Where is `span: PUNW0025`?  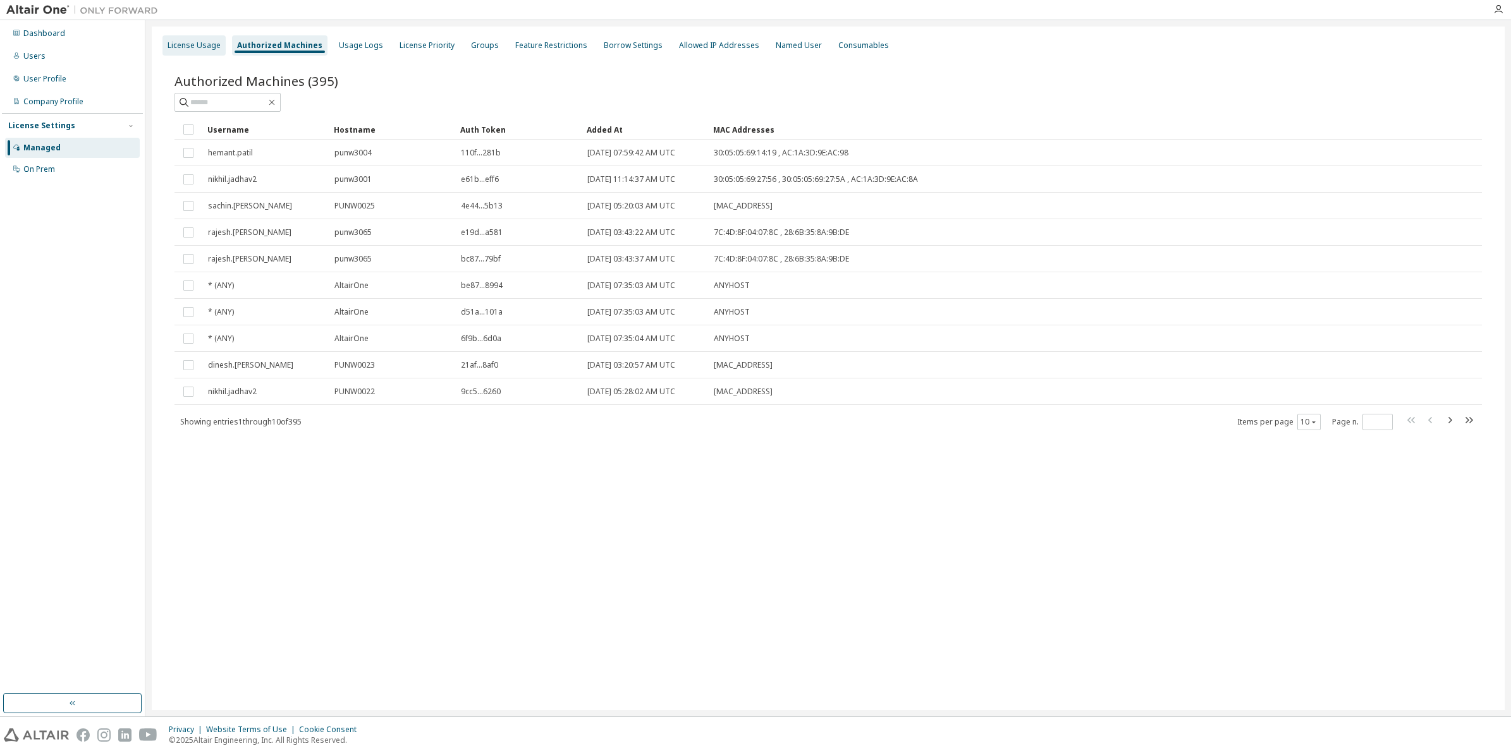
span: PUNW0025 is located at coordinates (355, 206).